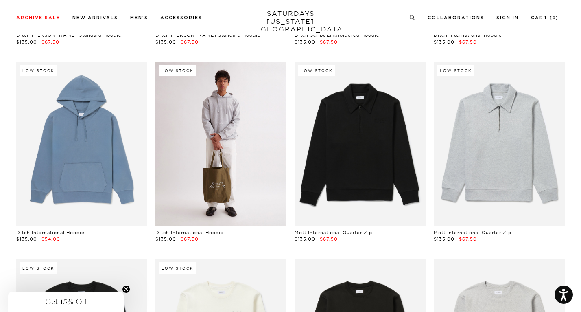 The image size is (581, 312). I want to click on a: Collaborations, so click(455, 17).